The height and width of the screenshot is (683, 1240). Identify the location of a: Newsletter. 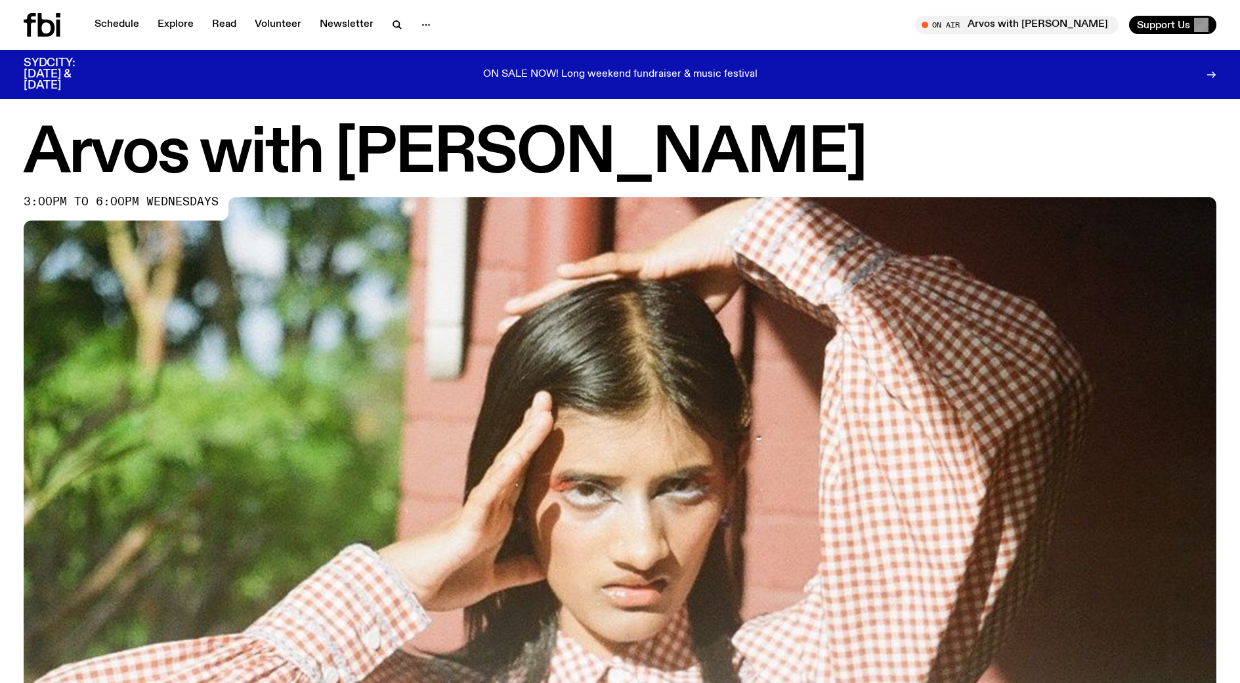
(347, 25).